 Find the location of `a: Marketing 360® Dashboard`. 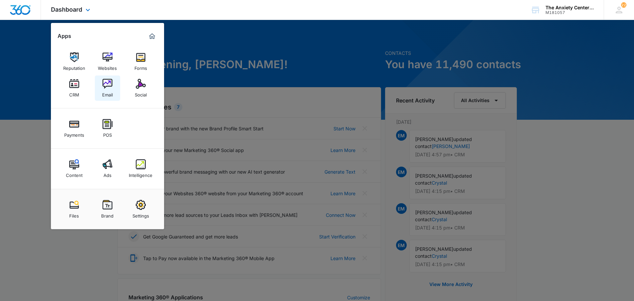

a: Marketing 360® Dashboard is located at coordinates (152, 36).